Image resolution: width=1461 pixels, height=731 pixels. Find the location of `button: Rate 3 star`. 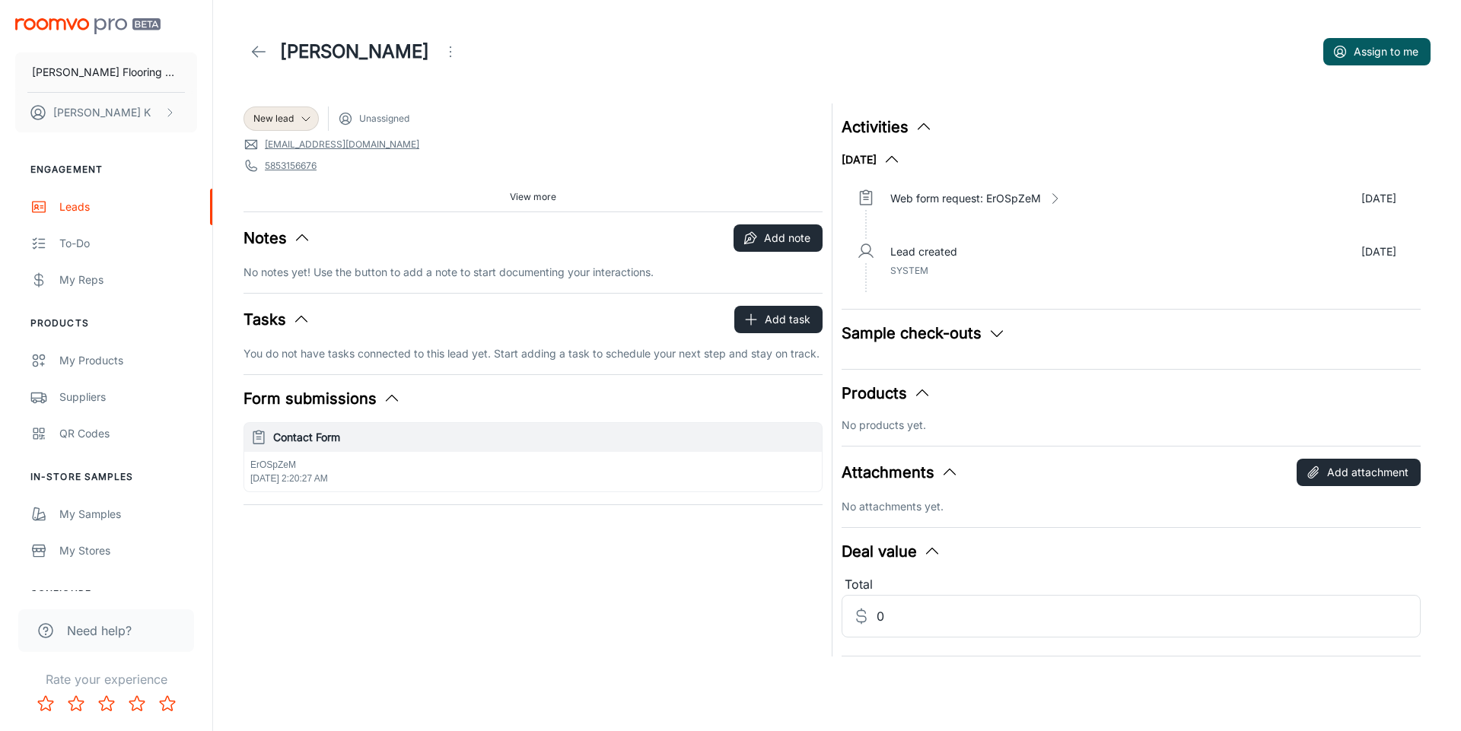

button: Rate 3 star is located at coordinates (107, 704).